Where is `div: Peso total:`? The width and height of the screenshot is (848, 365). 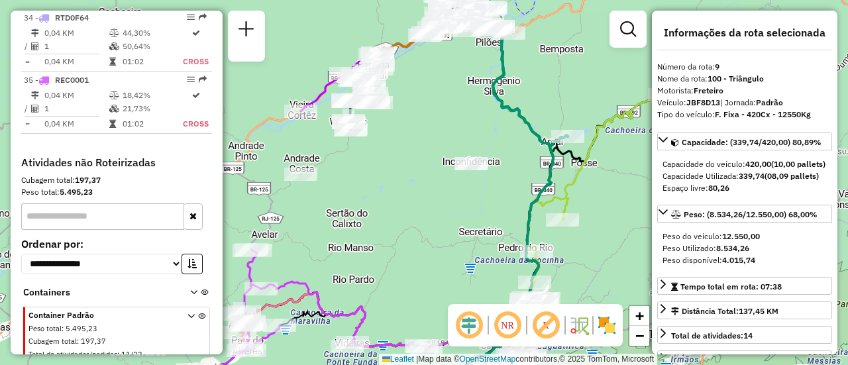 div: Peso total: is located at coordinates (117, 192).